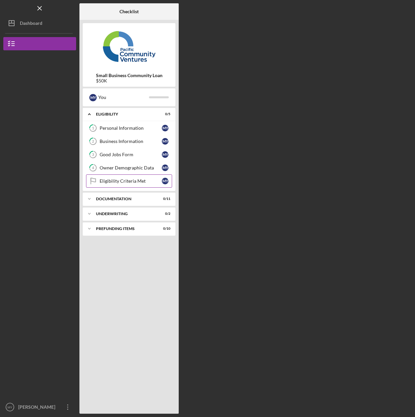 This screenshot has width=415, height=417. I want to click on text: MY, so click(10, 407).